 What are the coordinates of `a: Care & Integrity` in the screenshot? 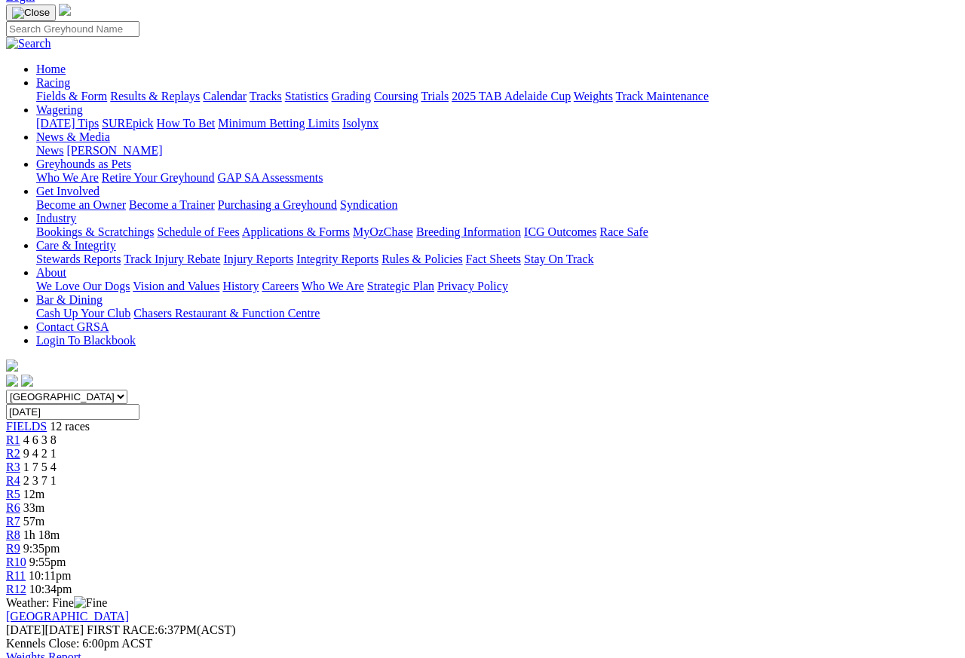 It's located at (76, 245).